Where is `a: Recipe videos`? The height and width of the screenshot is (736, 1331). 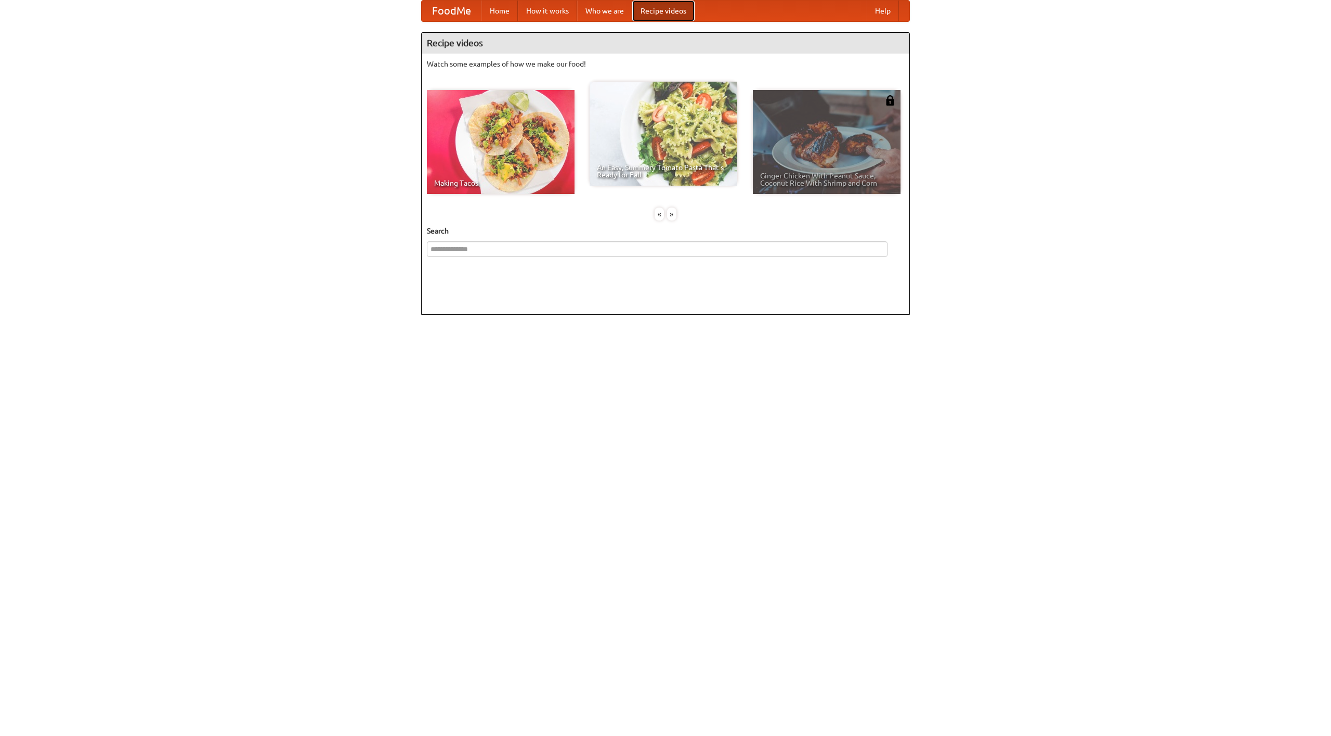
a: Recipe videos is located at coordinates (663, 11).